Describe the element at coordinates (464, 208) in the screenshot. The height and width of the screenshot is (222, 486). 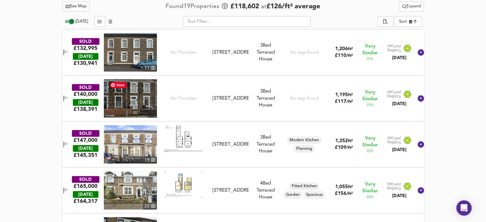
I see `div: Open Intercom Messenger` at that location.